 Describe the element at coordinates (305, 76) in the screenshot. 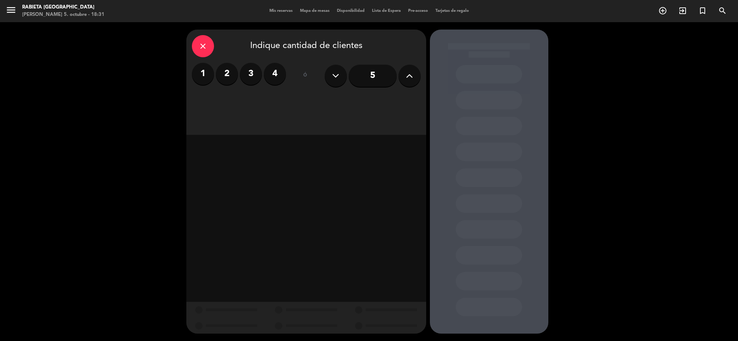

I see `div: ó` at that location.